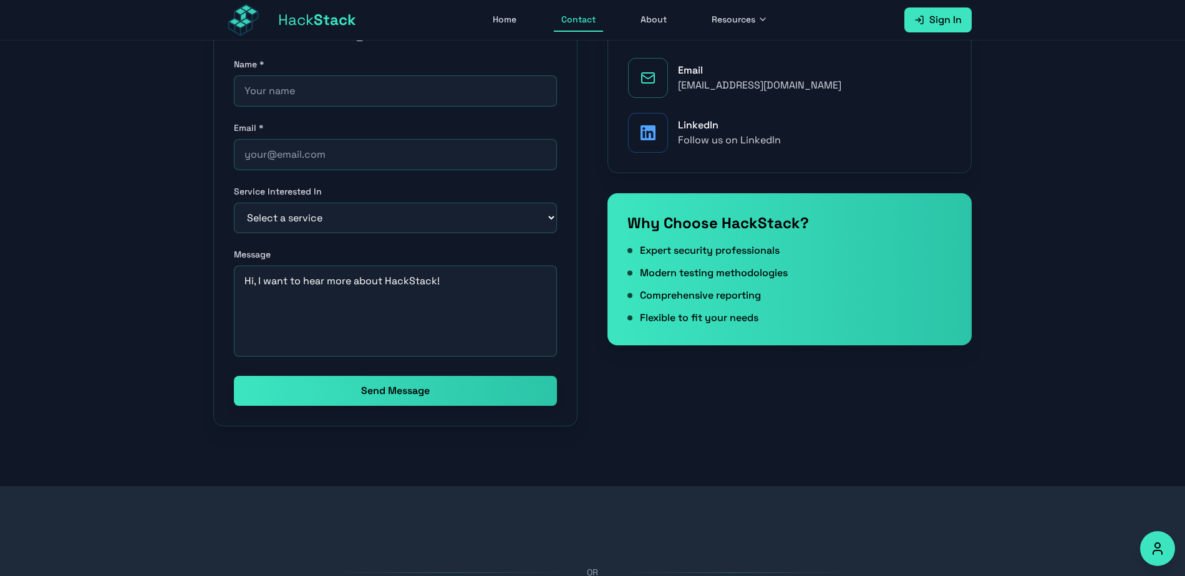 This screenshot has width=1185, height=576. Describe the element at coordinates (729, 125) in the screenshot. I see `div: LinkedIn` at that location.